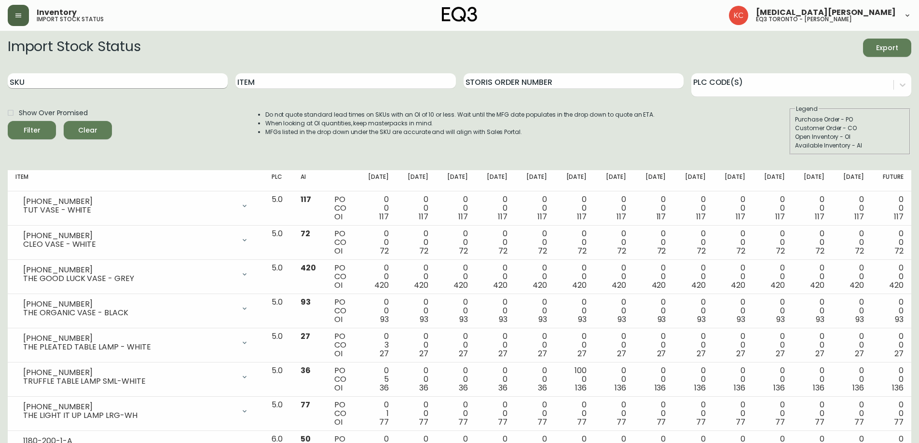  What do you see at coordinates (377, 345) in the screenshot?
I see `div: 0 3` at bounding box center [377, 345].